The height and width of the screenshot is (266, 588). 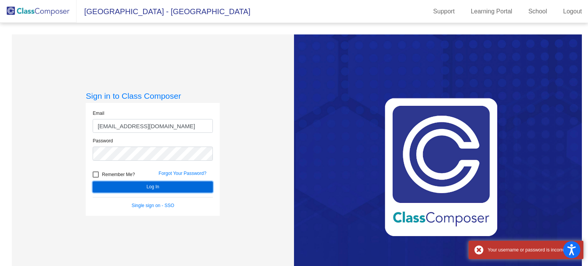 What do you see at coordinates (532, 250) in the screenshot?
I see `div: Your username or password is incorrect` at bounding box center [532, 250].